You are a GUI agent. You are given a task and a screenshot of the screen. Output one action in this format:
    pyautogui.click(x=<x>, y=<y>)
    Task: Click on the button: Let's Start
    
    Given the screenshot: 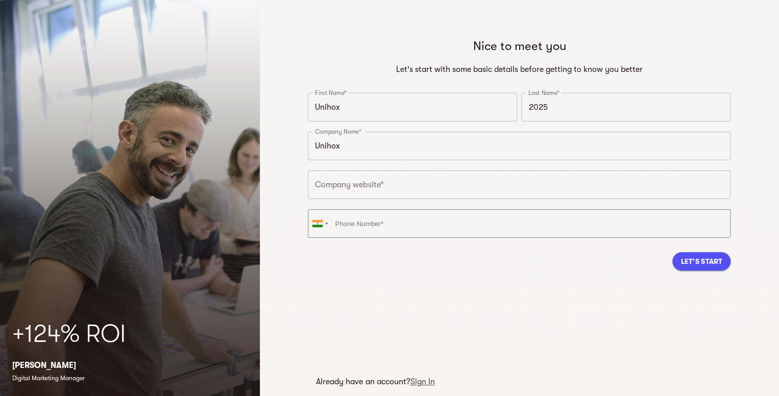 What is the action you would take?
    pyautogui.click(x=702, y=261)
    